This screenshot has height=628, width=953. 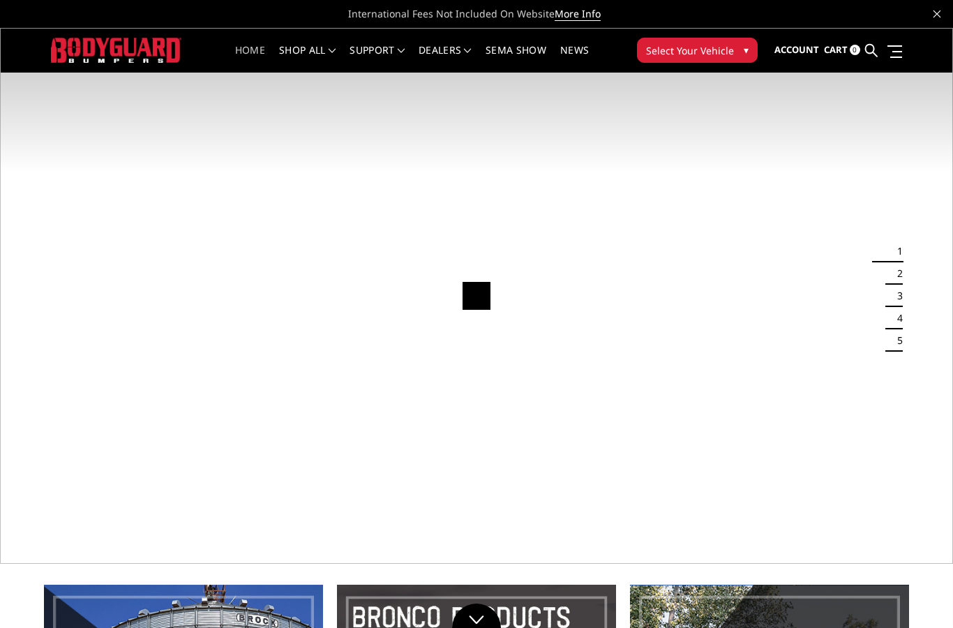 I want to click on a: shop all, so click(x=307, y=59).